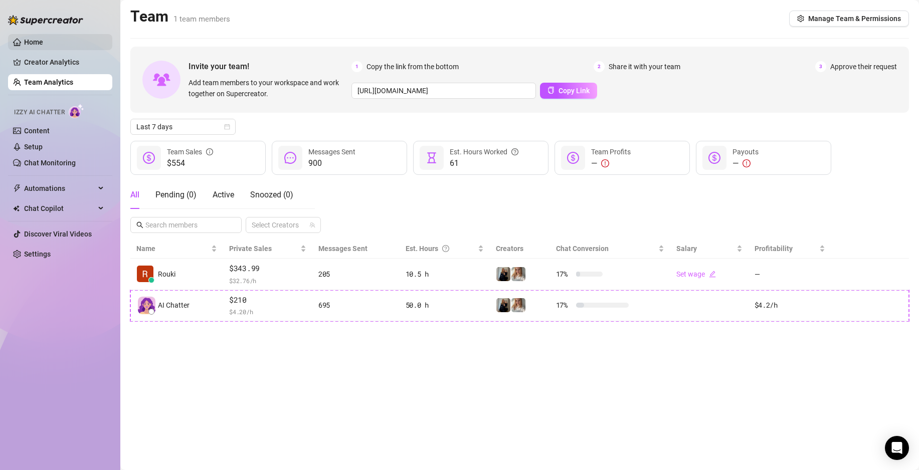 This screenshot has height=470, width=919. Describe the element at coordinates (686, 249) in the screenshot. I see `span: Salary` at that location.